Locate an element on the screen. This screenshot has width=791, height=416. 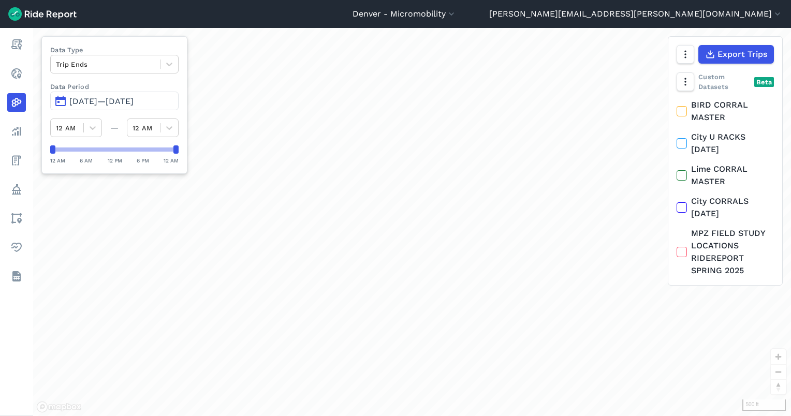
div: Custom Datasets is located at coordinates (725, 82).